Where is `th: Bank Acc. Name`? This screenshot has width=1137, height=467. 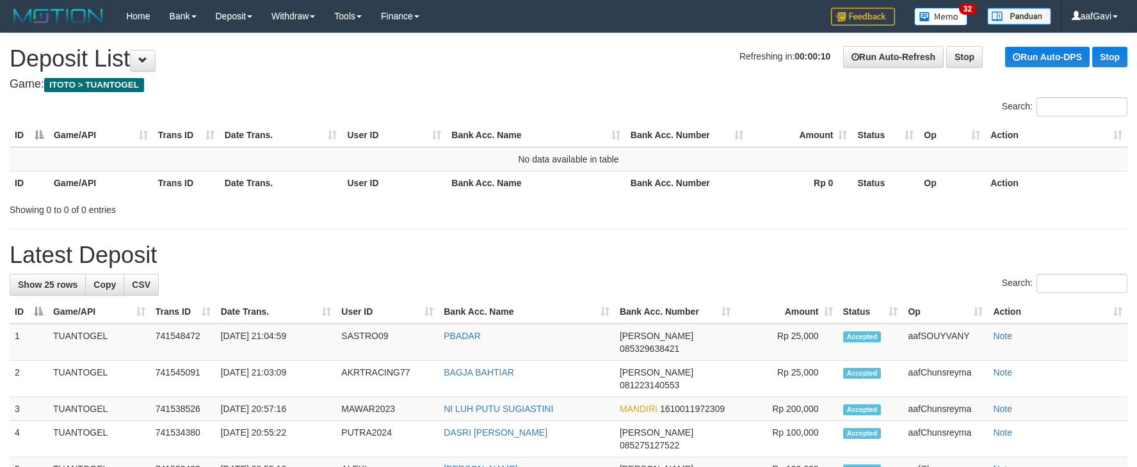 th: Bank Acc. Name is located at coordinates (536, 182).